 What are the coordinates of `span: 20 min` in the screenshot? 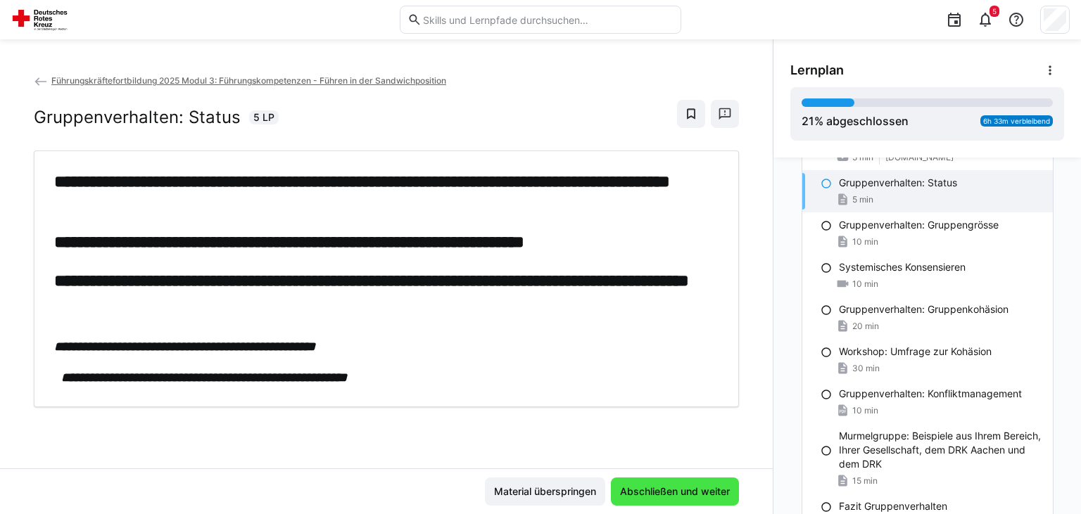 It's located at (866, 327).